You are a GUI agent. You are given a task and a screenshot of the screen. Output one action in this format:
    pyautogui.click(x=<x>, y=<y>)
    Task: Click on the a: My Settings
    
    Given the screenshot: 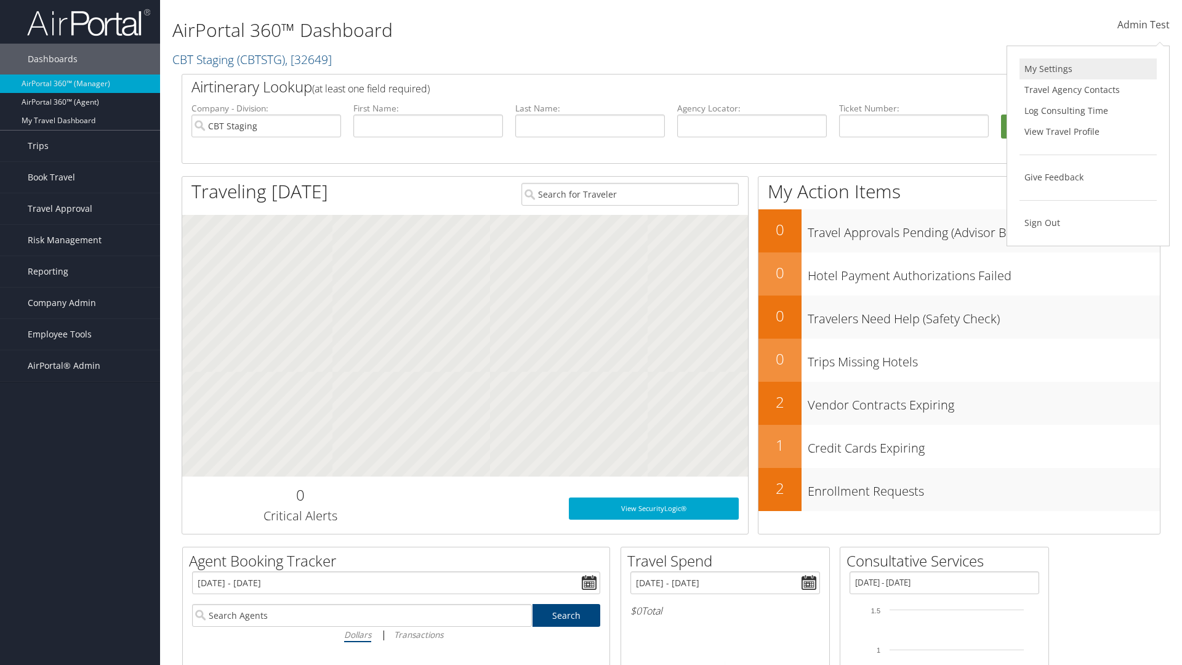 What is the action you would take?
    pyautogui.click(x=1087, y=69)
    